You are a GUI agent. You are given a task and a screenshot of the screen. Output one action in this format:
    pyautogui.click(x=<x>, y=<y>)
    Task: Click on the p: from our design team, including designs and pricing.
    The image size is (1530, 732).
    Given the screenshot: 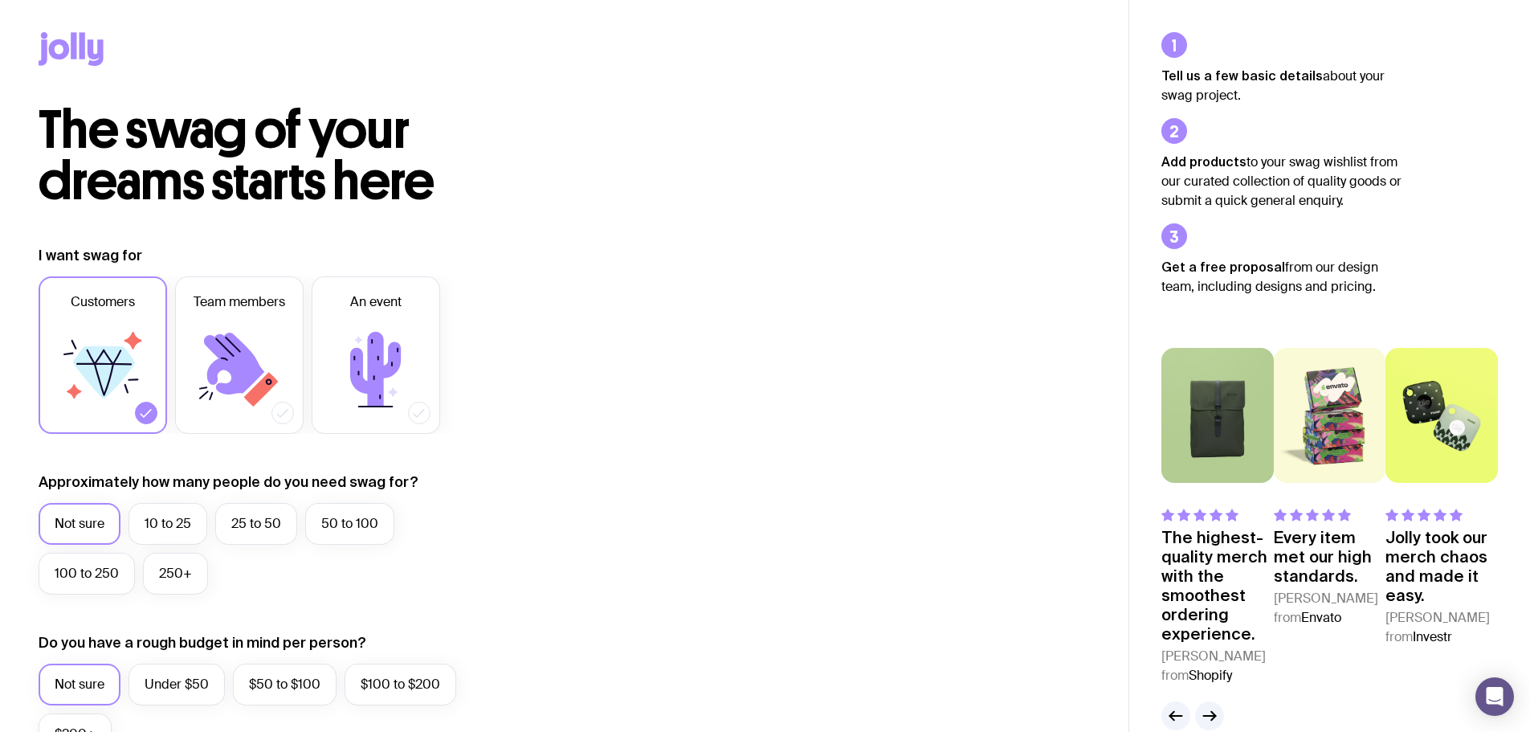 What is the action you would take?
    pyautogui.click(x=1282, y=276)
    